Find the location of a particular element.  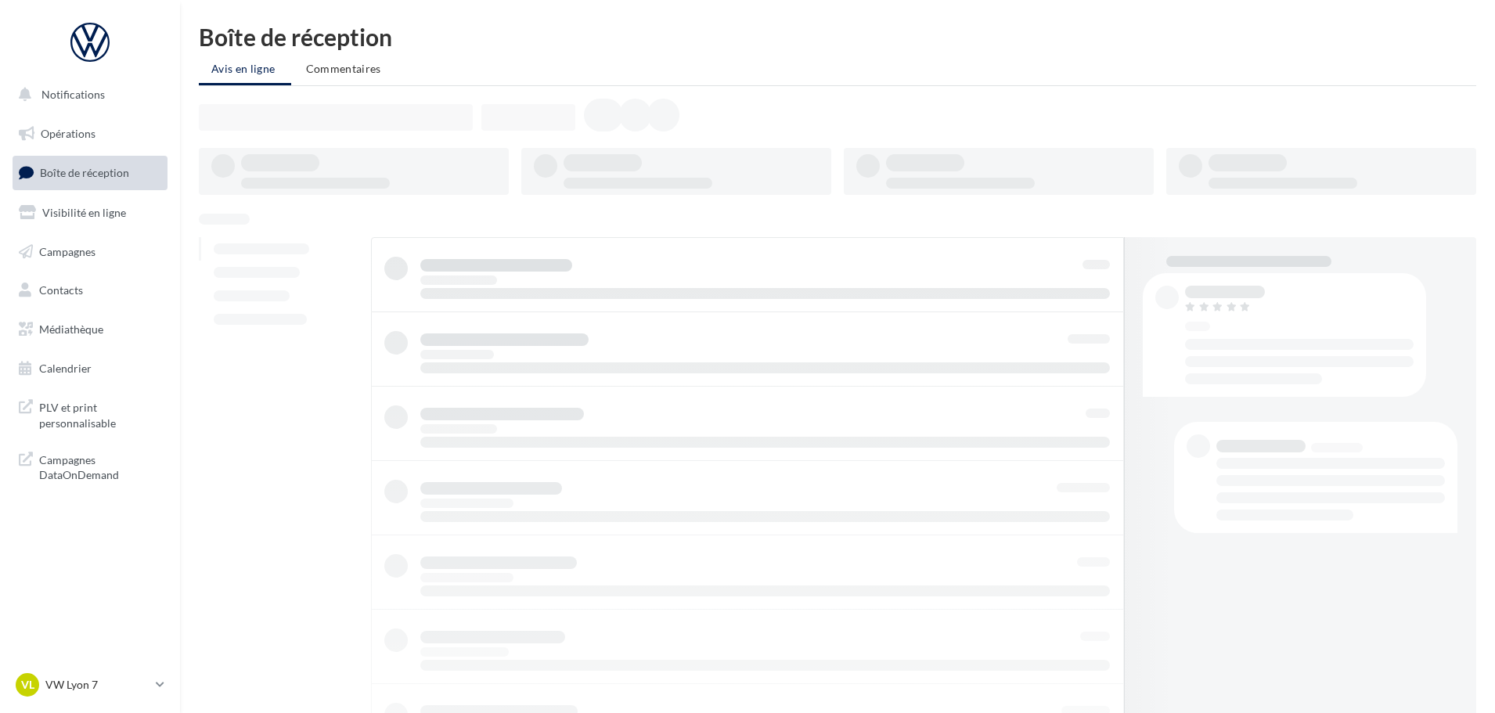

a: PLV et print personnalisable is located at coordinates (90, 413).